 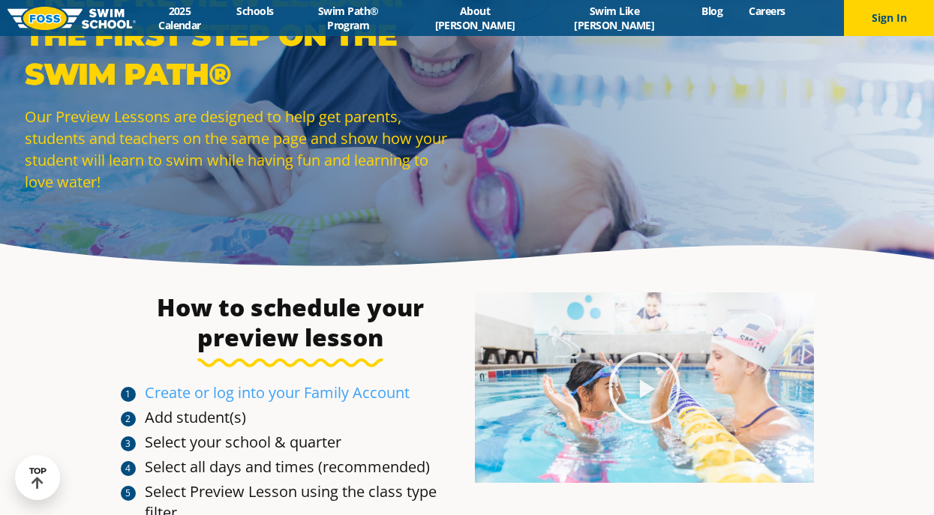 I want to click on p: Our Preview Lessons are designed to help get parents, students and teachers on the same page and ..., so click(x=242, y=149).